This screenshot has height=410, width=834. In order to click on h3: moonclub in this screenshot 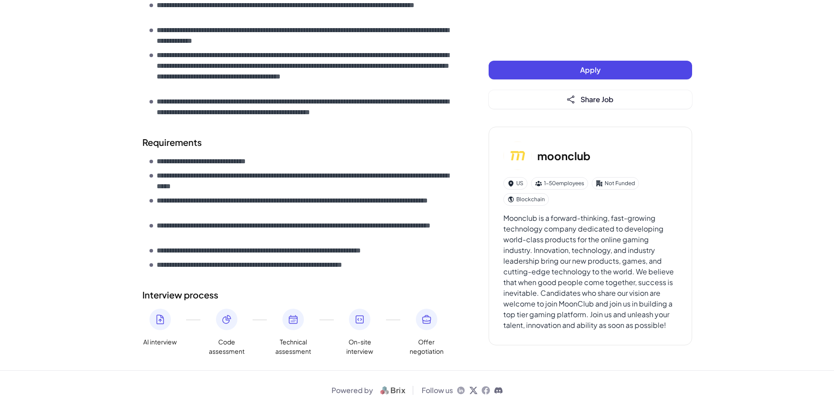, I will do `click(563, 156)`.